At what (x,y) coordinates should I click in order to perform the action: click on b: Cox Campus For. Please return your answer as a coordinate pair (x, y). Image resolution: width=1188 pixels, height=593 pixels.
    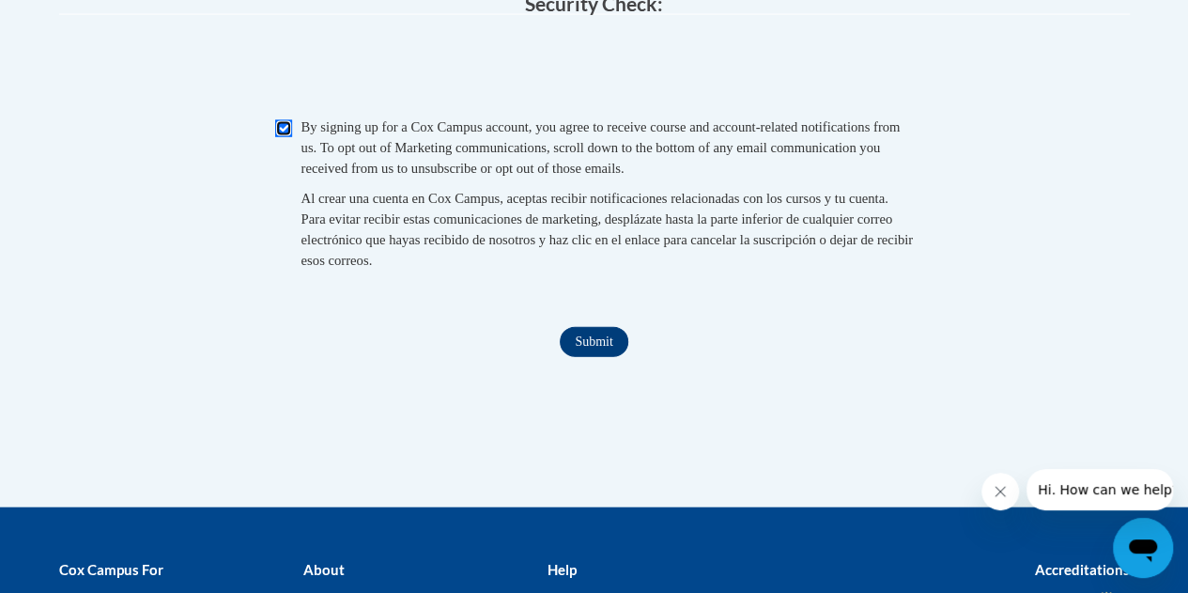
    Looking at the image, I should click on (111, 569).